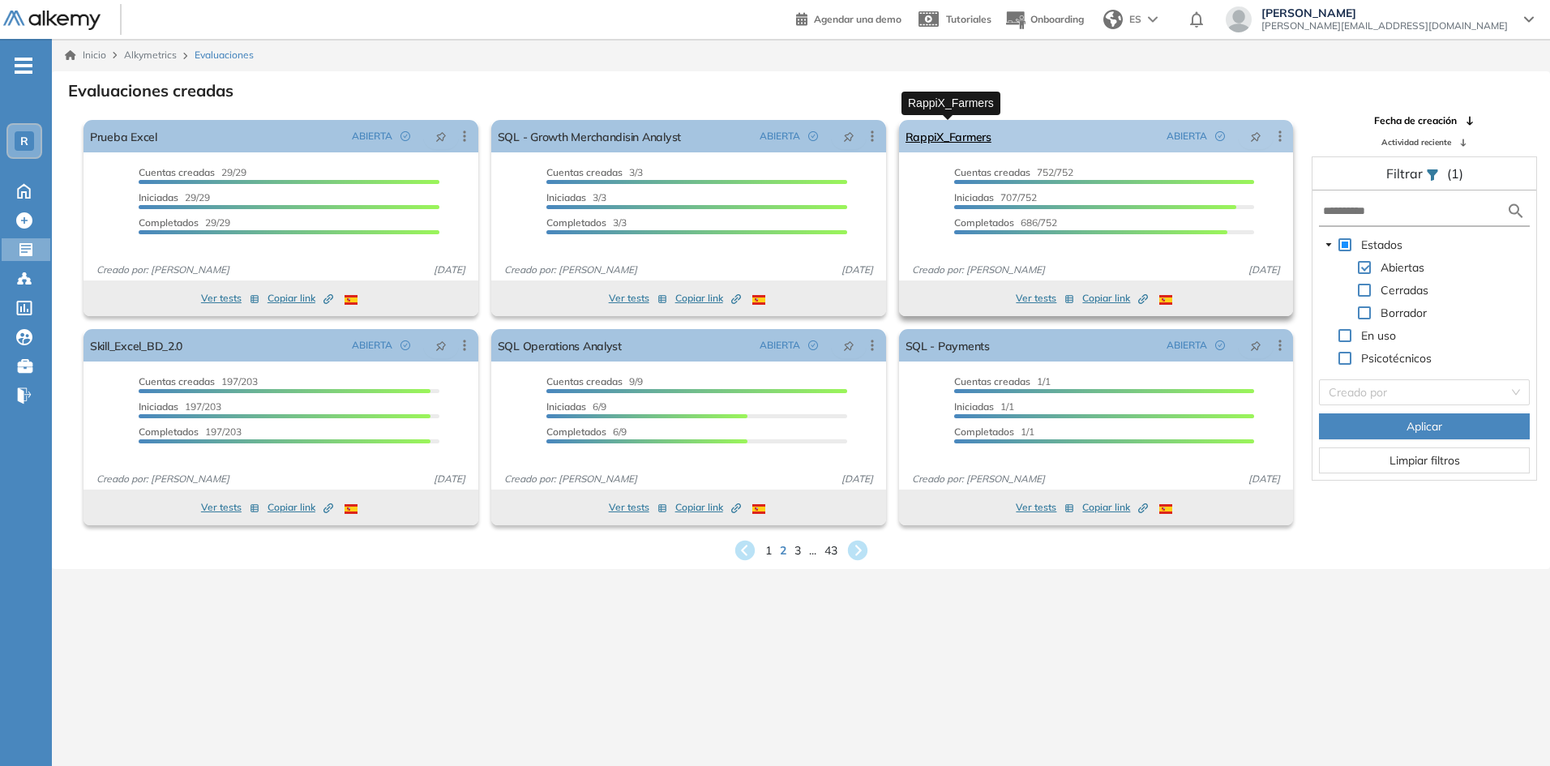 This screenshot has width=1550, height=766. What do you see at coordinates (198, 381) in the screenshot?
I see `span: 197/203` at bounding box center [198, 381].